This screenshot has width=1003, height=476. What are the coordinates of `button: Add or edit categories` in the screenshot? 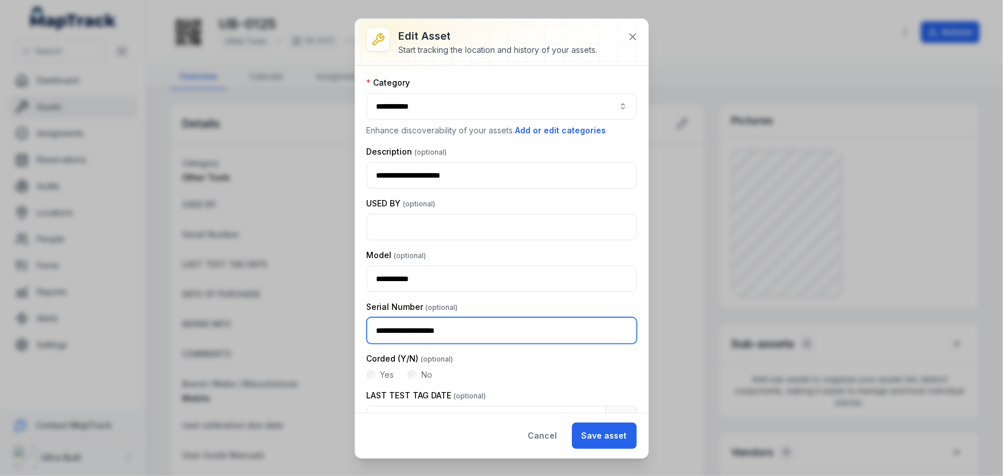 It's located at (561, 131).